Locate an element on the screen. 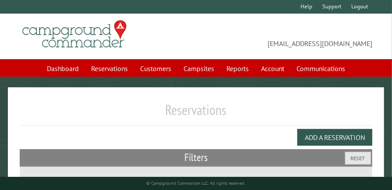 Image resolution: width=392 pixels, height=190 pixels. a: Reservations is located at coordinates (110, 68).